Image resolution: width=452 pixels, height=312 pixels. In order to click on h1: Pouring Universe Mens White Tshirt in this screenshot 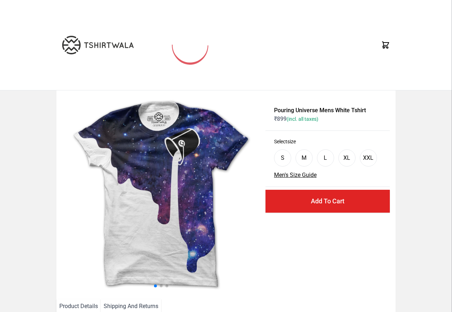, I will do `click(327, 110)`.